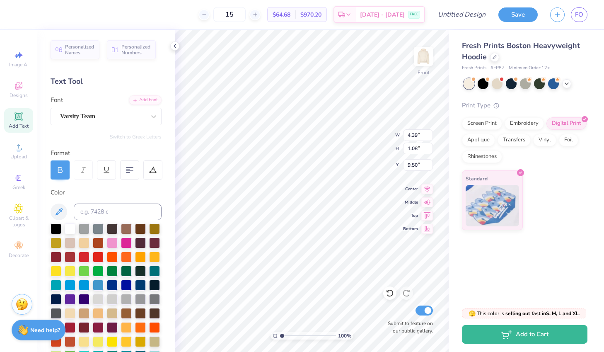 Image resolution: width=604 pixels, height=352 pixels. Describe the element at coordinates (542, 313) in the screenshot. I see `strong: selling out fast in S, M, L and XL` at that location.